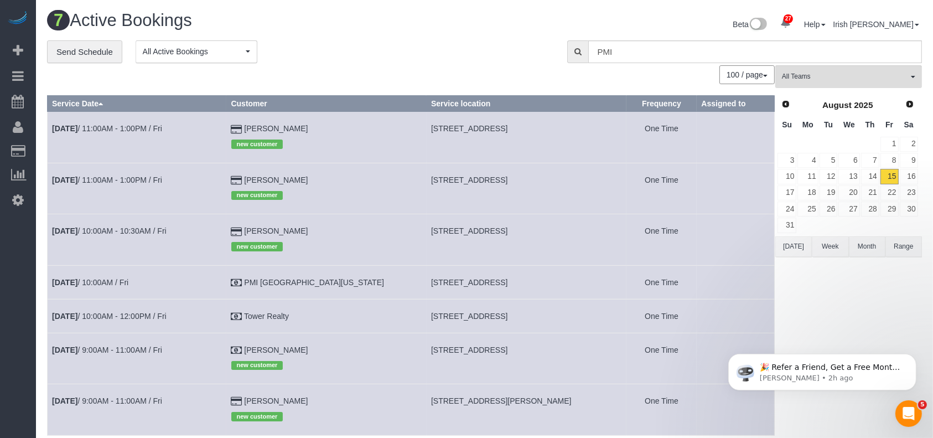 Image resolution: width=933 pixels, height=438 pixels. What do you see at coordinates (326, 103) in the screenshot?
I see `th: Customer` at bounding box center [326, 103].